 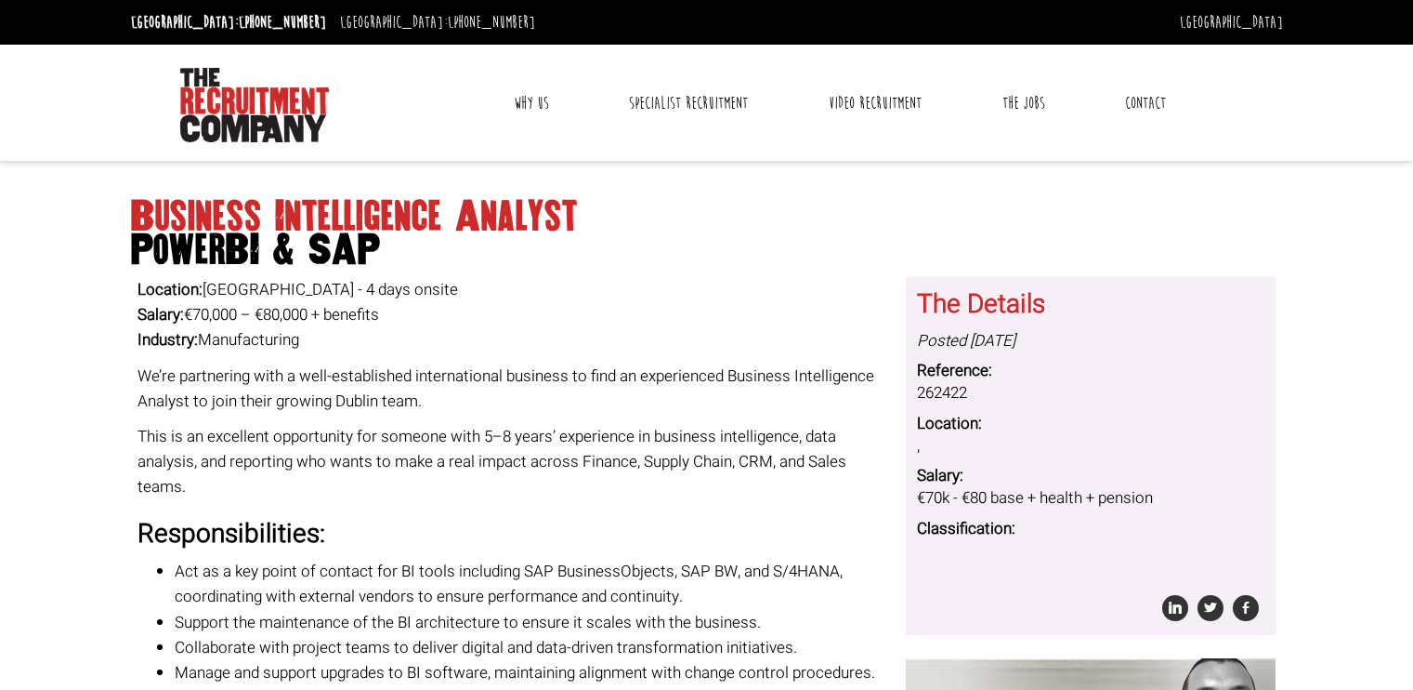 What do you see at coordinates (533, 647) in the screenshot?
I see `li: Collaborate with project teams to deliver digital and data-driven transformation initiatives.` at bounding box center [533, 647].